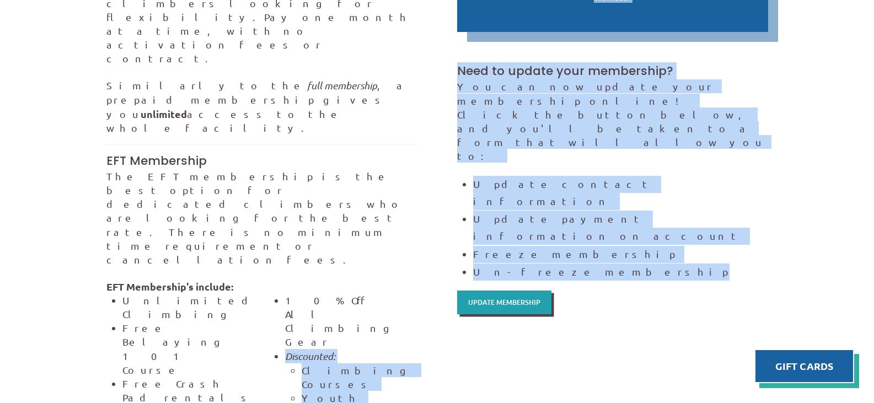 This screenshot has width=874, height=403. I want to click on li: 10% Off All Climbing Gear, so click(351, 321).